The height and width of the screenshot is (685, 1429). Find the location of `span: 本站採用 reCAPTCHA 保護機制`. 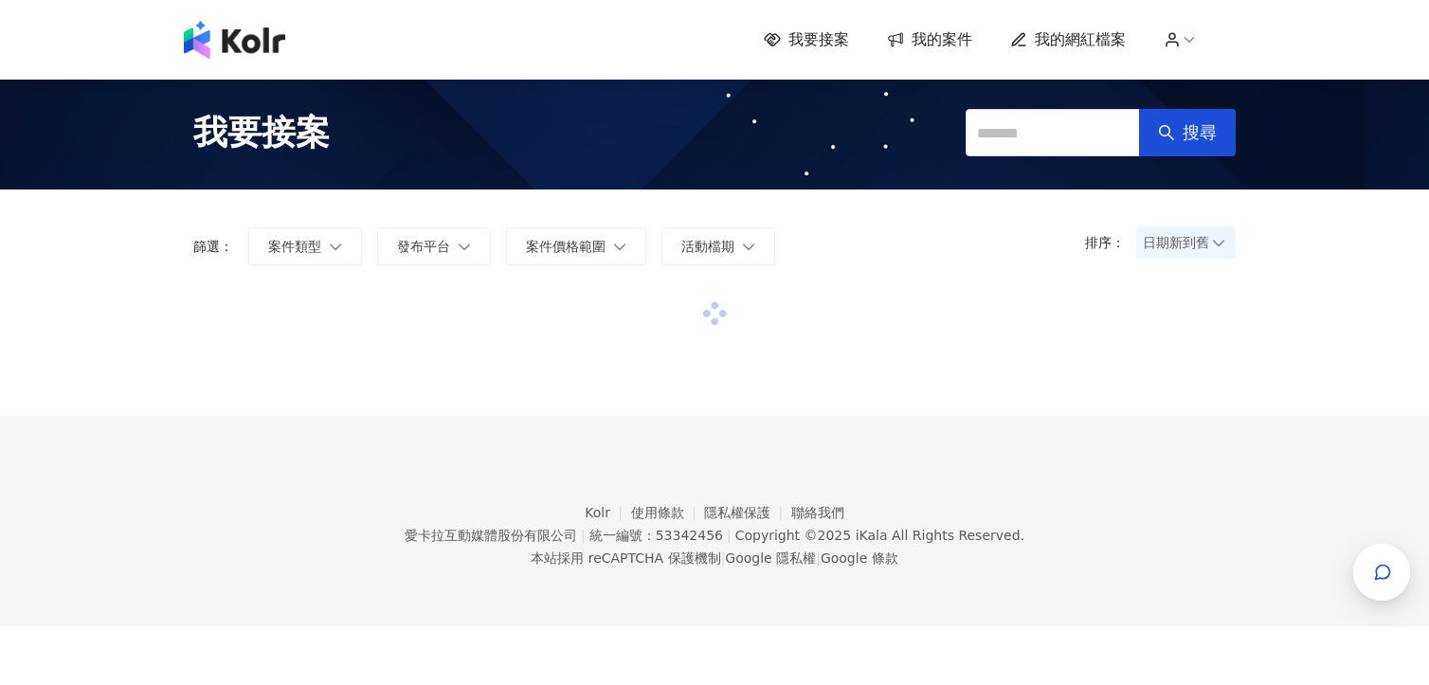

span: 本站採用 reCAPTCHA 保護機制 is located at coordinates (714, 558).